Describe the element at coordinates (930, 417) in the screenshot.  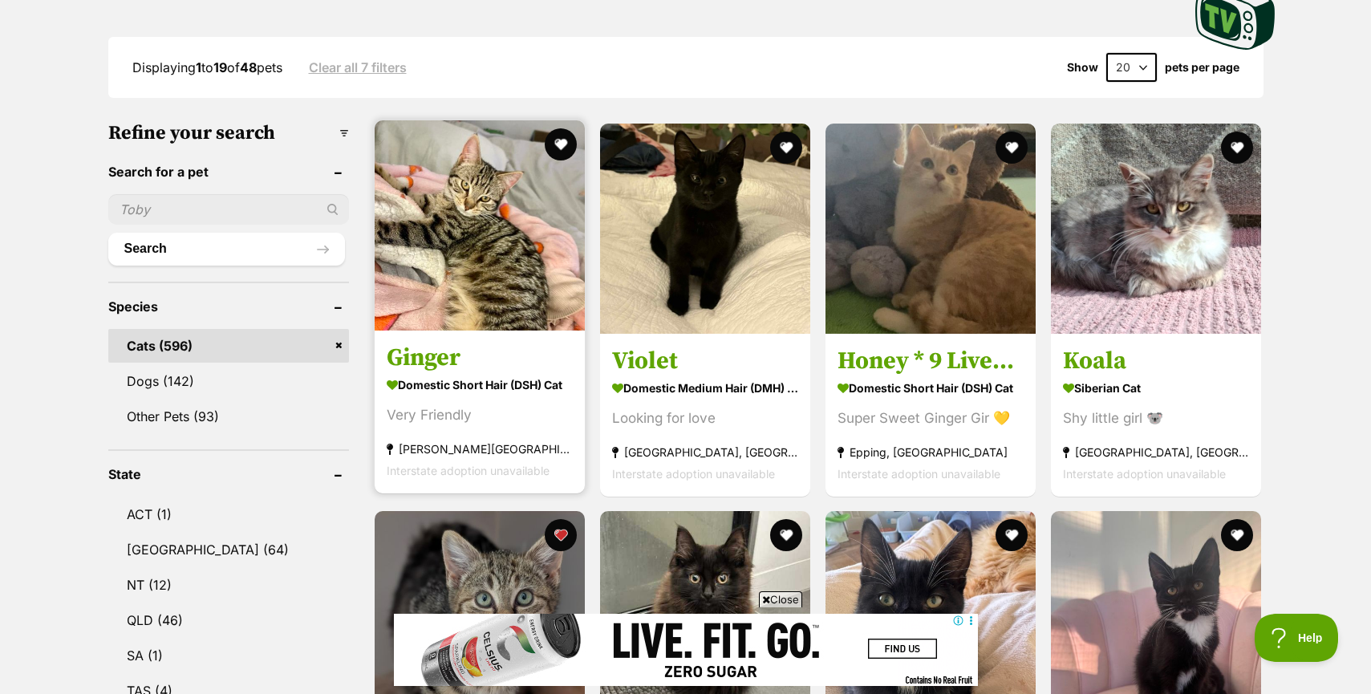
I see `div: Super Sweet Ginger Gir 💛` at that location.